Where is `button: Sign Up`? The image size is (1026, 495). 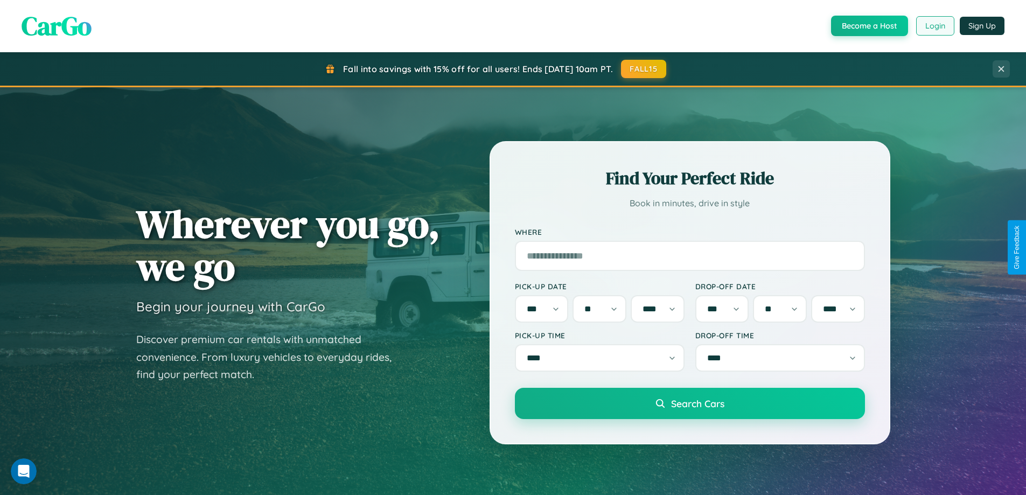
button: Sign Up is located at coordinates (982, 26).